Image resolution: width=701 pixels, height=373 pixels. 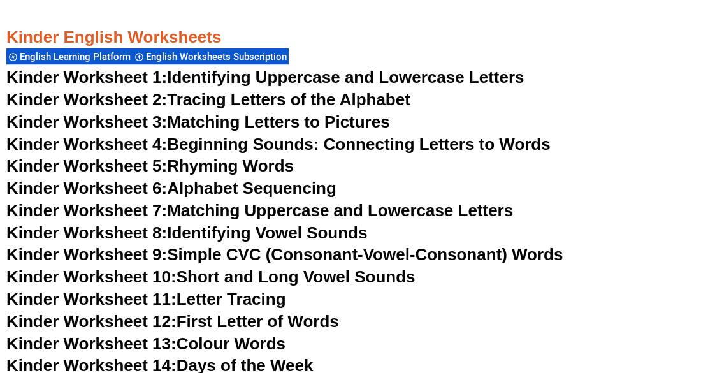 What do you see at coordinates (87, 188) in the screenshot?
I see `span: Kinder Worksheet 6:` at bounding box center [87, 188].